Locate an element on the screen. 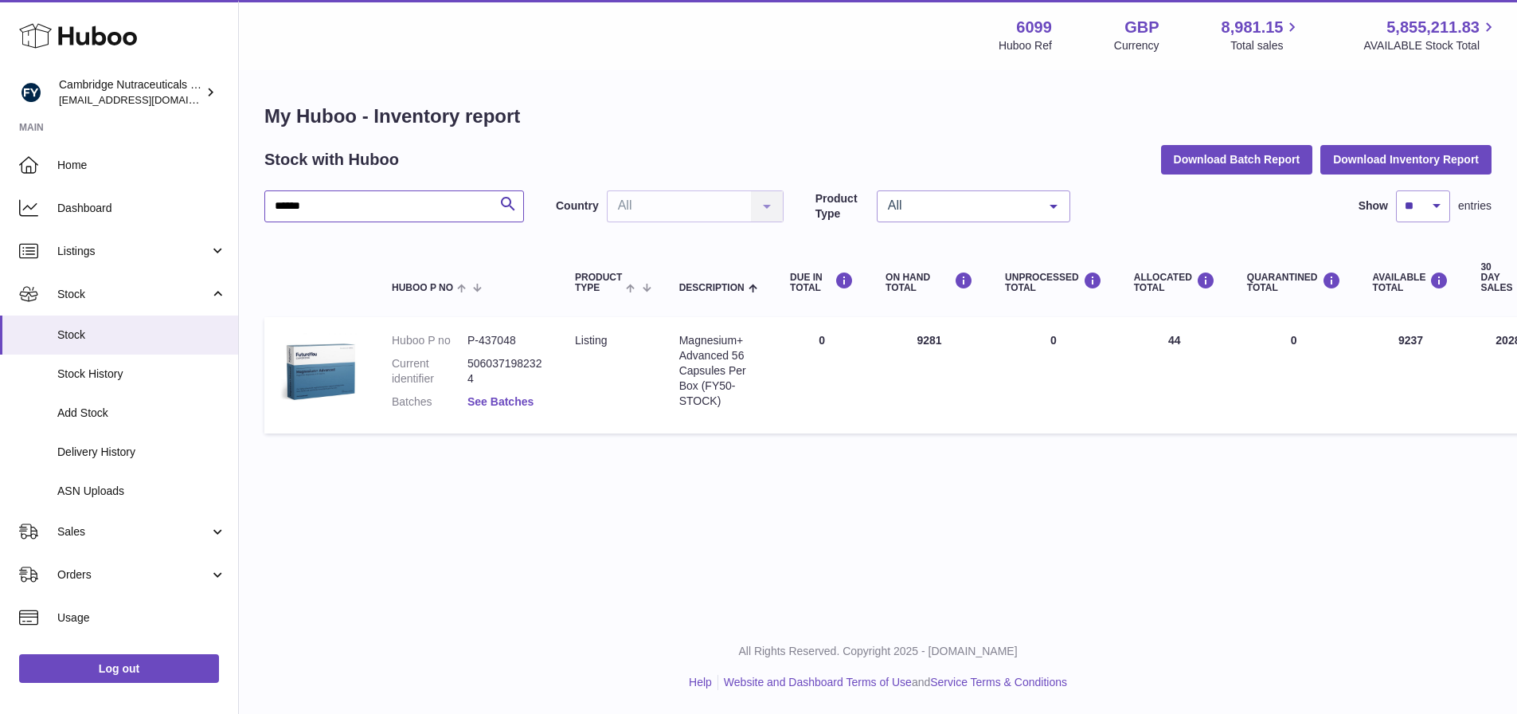  span: Product Type is located at coordinates (598, 283).